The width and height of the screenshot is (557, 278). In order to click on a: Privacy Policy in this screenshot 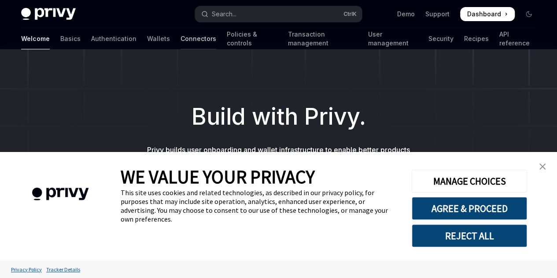, I will do `click(26, 269)`.